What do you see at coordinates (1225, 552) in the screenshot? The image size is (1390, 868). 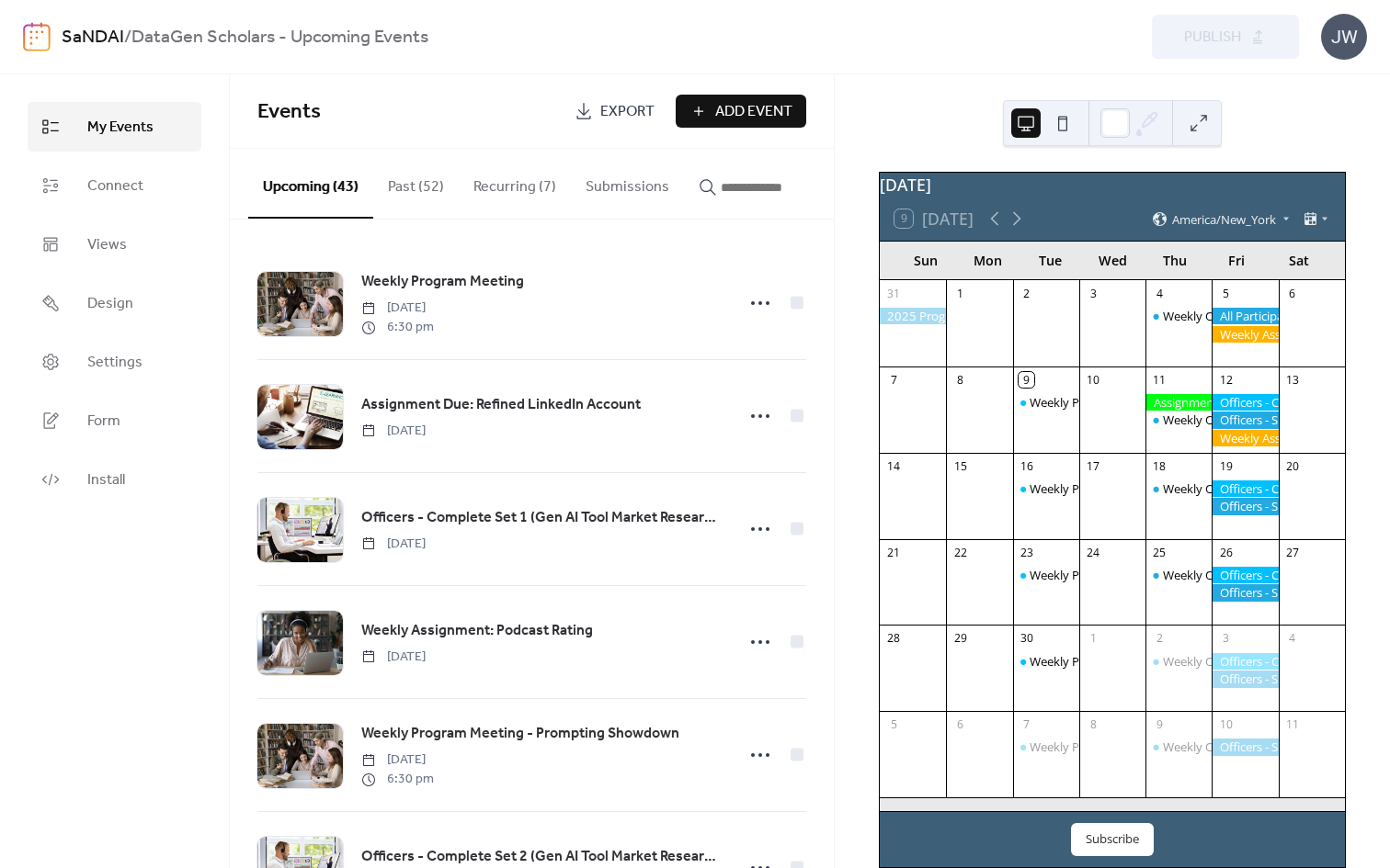 I see `div: 26` at bounding box center [1225, 552].